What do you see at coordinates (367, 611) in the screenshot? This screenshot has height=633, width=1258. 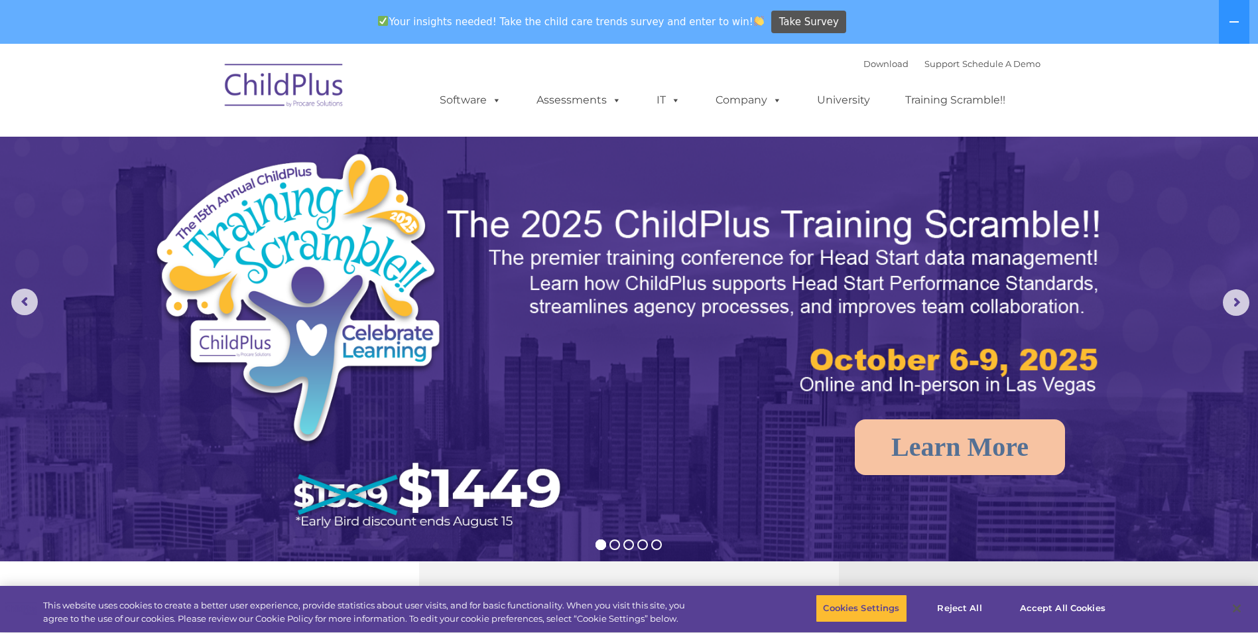 I see `div: This website uses cookies to create a better user experience, provide statistics about user visit...` at bounding box center [367, 611].